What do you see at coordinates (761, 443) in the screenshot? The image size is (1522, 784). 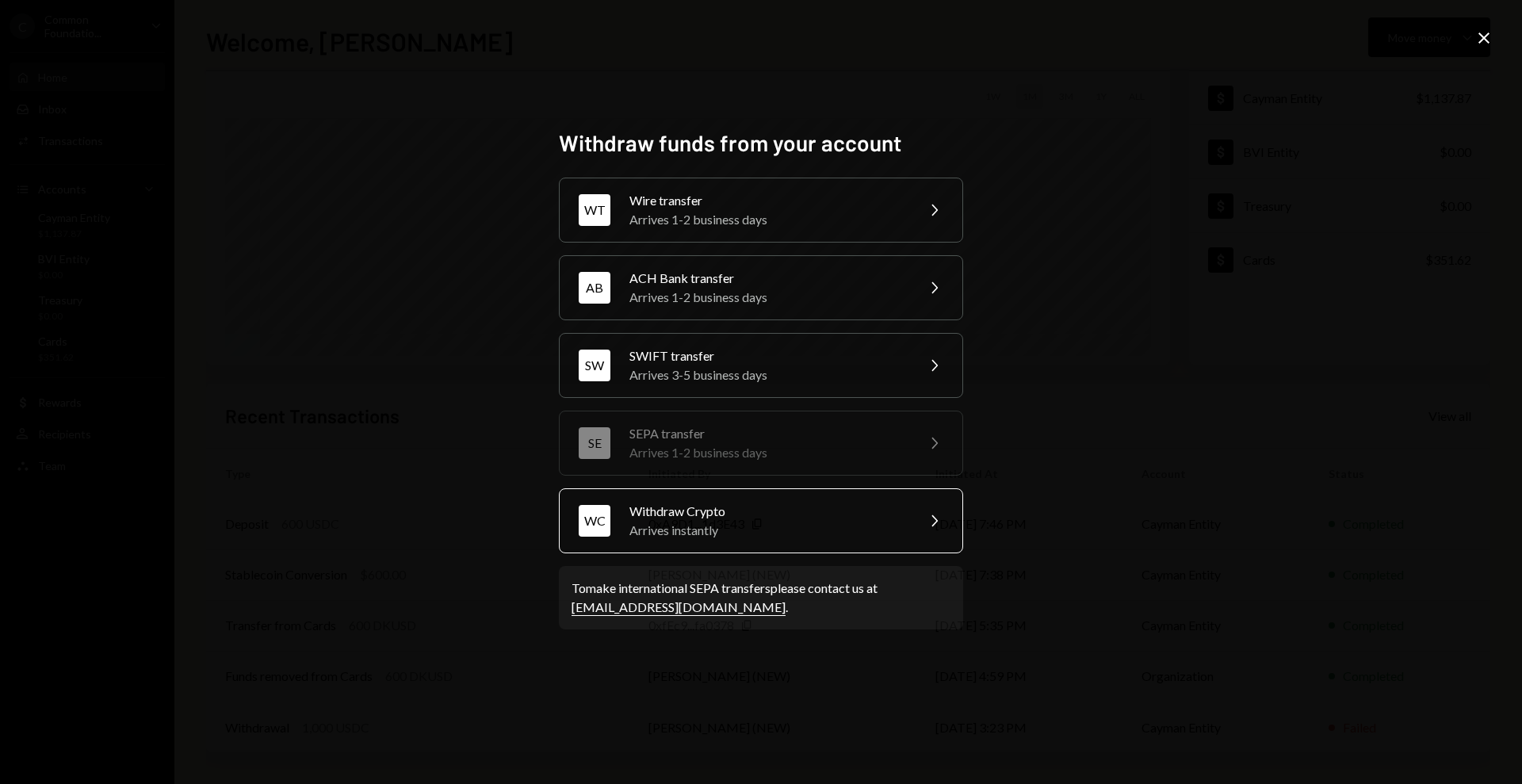 I see `button: SESEPA transferArrives 1-2 business days` at bounding box center [761, 443].